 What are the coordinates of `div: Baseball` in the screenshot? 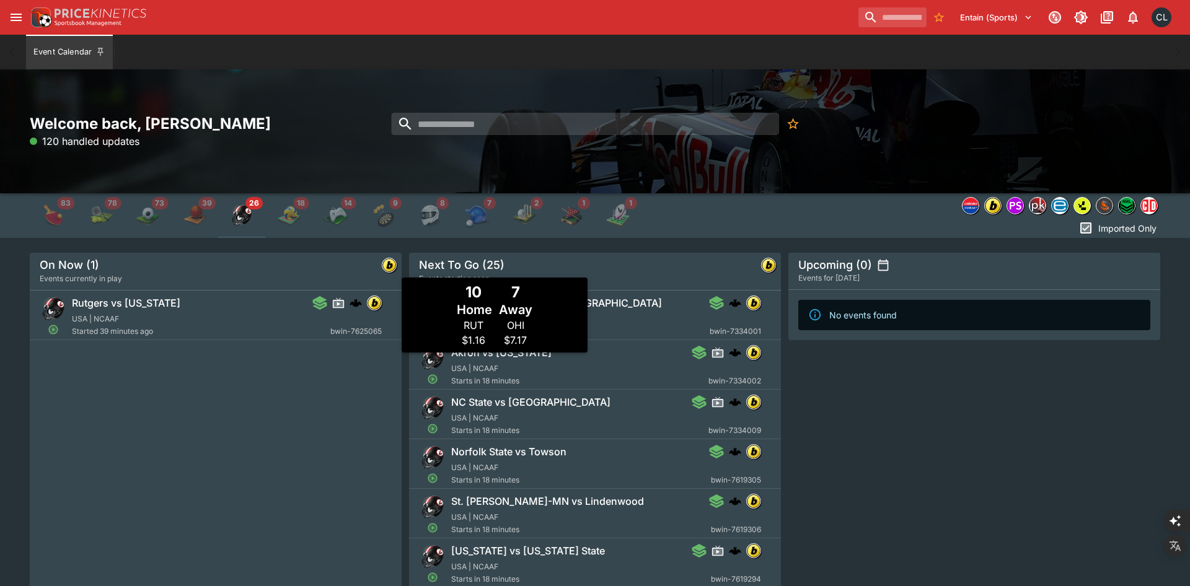 It's located at (477, 216).